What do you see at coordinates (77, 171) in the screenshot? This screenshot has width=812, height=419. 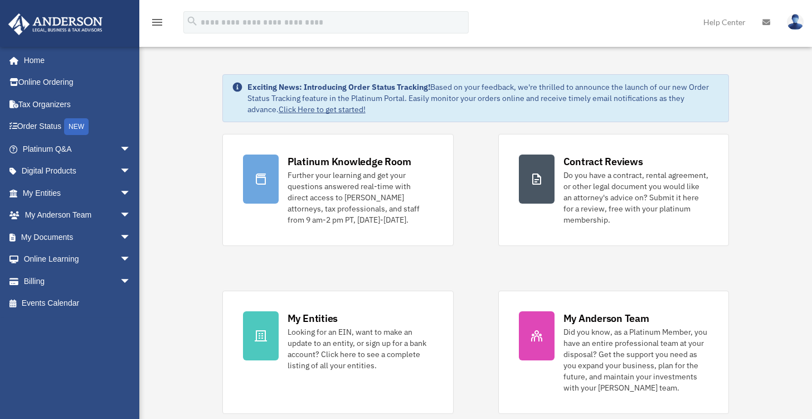 I see `a: Digital Productsarrow_drop_down` at bounding box center [77, 171].